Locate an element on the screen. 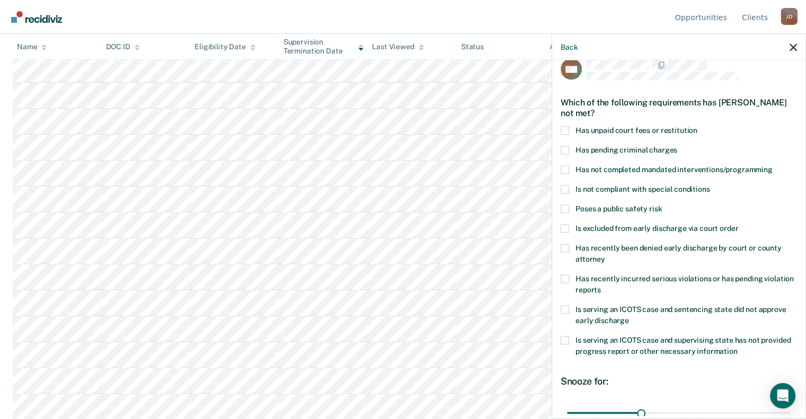 The width and height of the screenshot is (806, 419). div: Snooze for: is located at coordinates (679, 381).